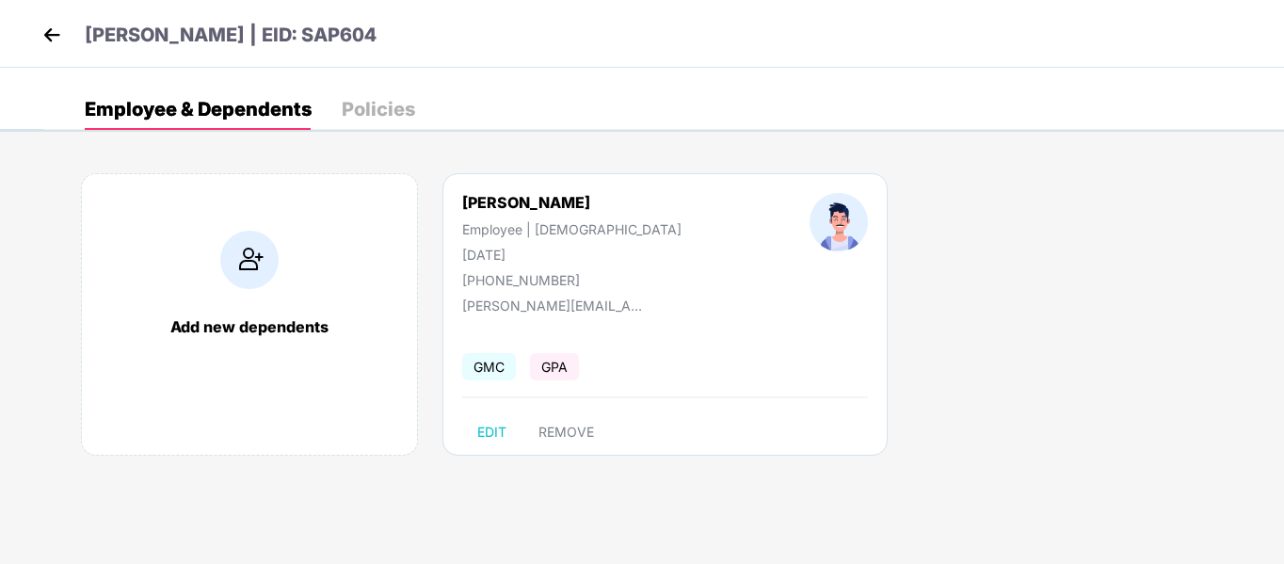 The width and height of the screenshot is (1284, 564). What do you see at coordinates (489, 366) in the screenshot?
I see `span: GMC` at bounding box center [489, 366].